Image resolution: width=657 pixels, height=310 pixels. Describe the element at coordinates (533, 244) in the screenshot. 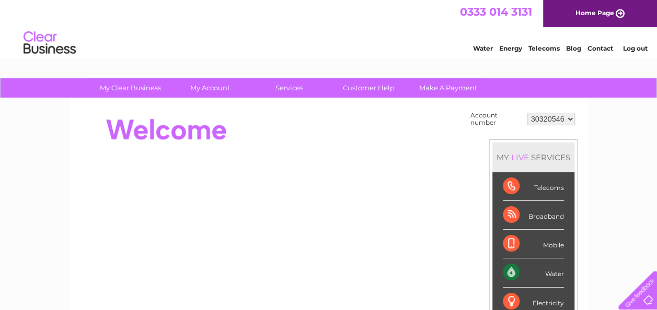

I see `div: Mobile` at that location.